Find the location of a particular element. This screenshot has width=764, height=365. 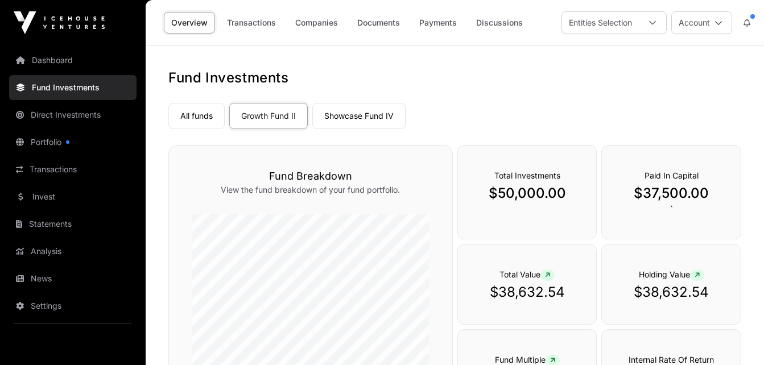

a: All funds is located at coordinates (196, 116).